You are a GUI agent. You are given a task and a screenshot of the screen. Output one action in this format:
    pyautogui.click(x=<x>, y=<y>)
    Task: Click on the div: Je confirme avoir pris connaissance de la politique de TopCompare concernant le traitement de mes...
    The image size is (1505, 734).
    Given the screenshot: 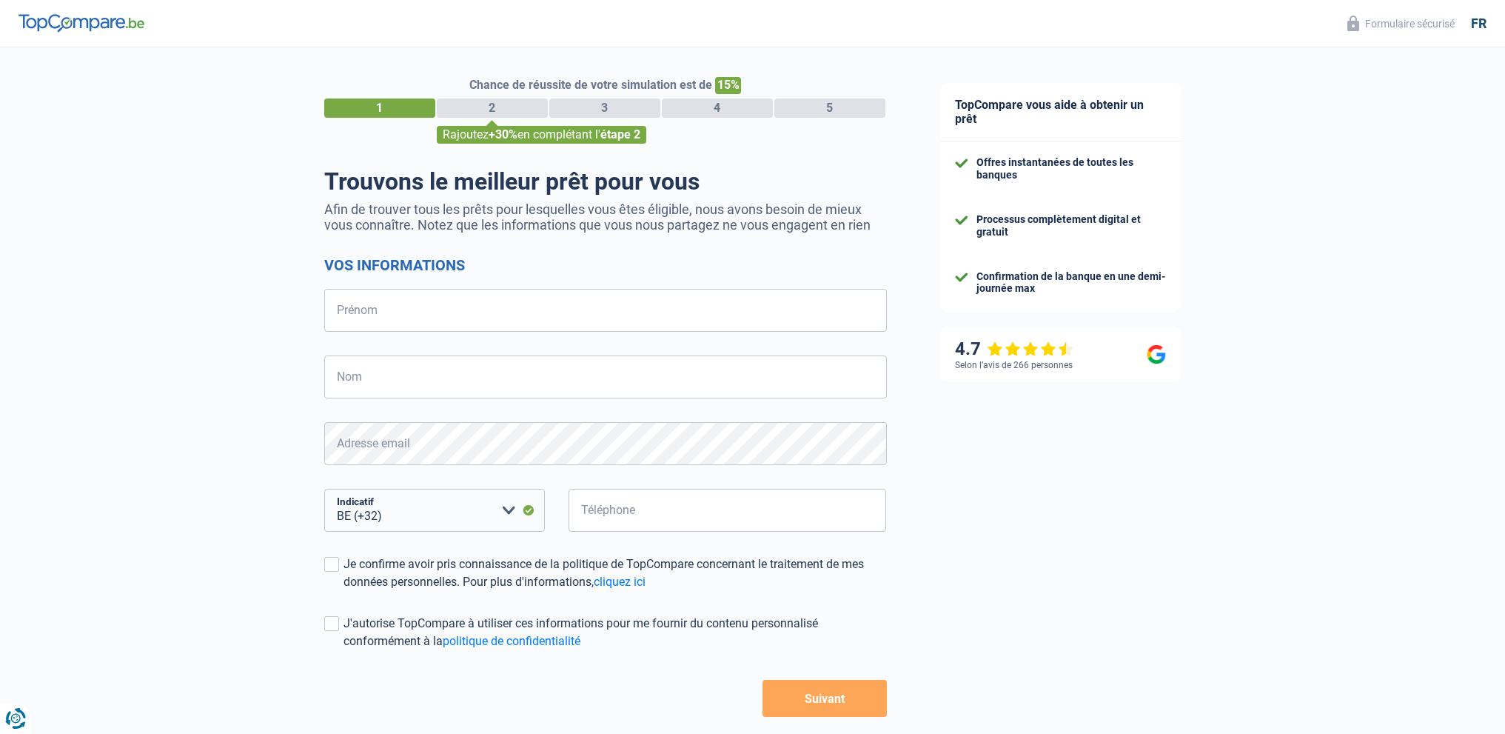 What is the action you would take?
    pyautogui.click(x=615, y=573)
    